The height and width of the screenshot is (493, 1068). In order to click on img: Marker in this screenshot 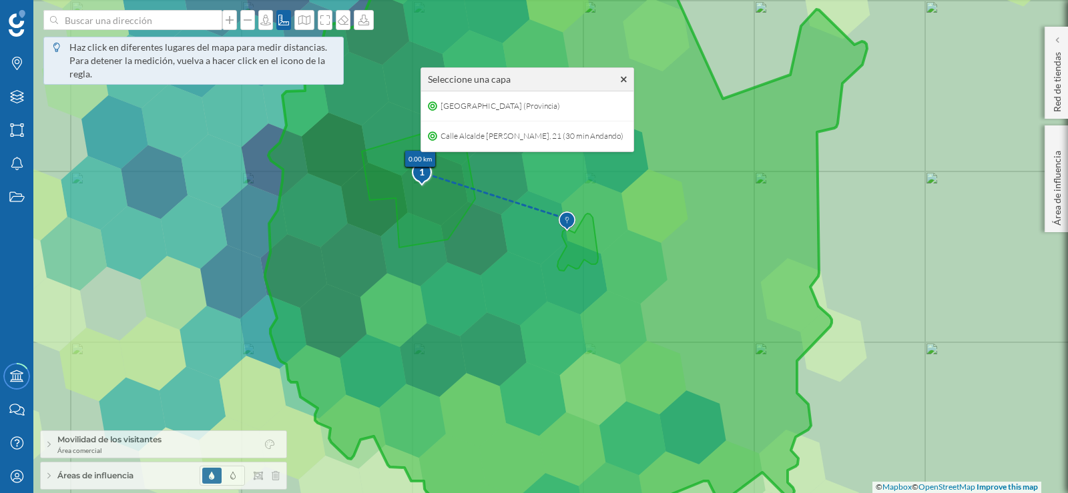, I will do `click(567, 222)`.